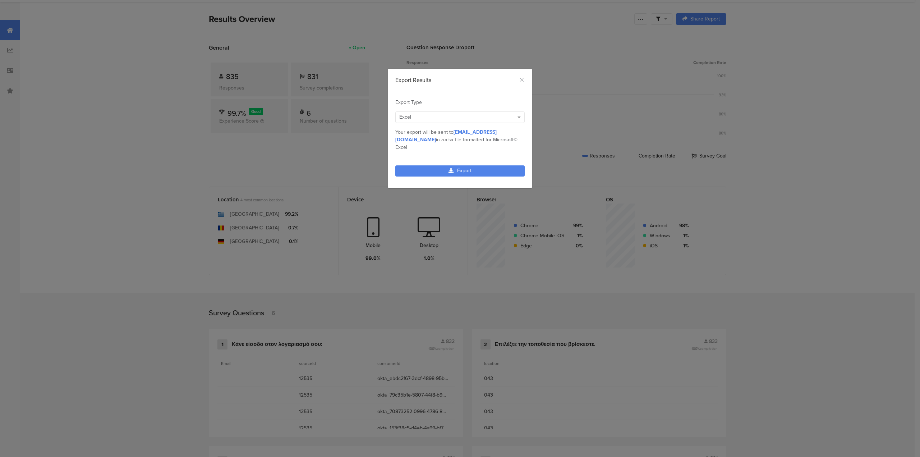 The height and width of the screenshot is (457, 920). Describe the element at coordinates (460, 102) in the screenshot. I see `div: Export Type` at that location.